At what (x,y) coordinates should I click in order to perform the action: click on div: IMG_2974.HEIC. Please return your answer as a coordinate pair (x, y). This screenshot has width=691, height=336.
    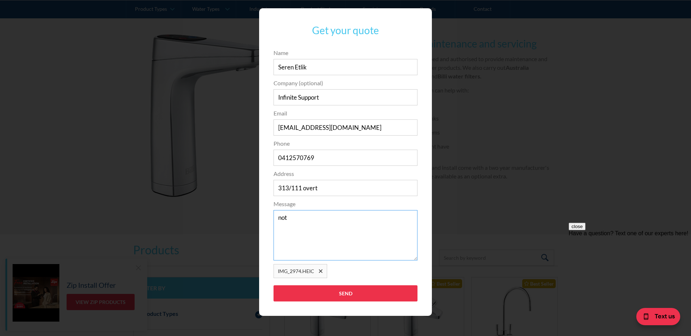
    Looking at the image, I should click on (296, 271).